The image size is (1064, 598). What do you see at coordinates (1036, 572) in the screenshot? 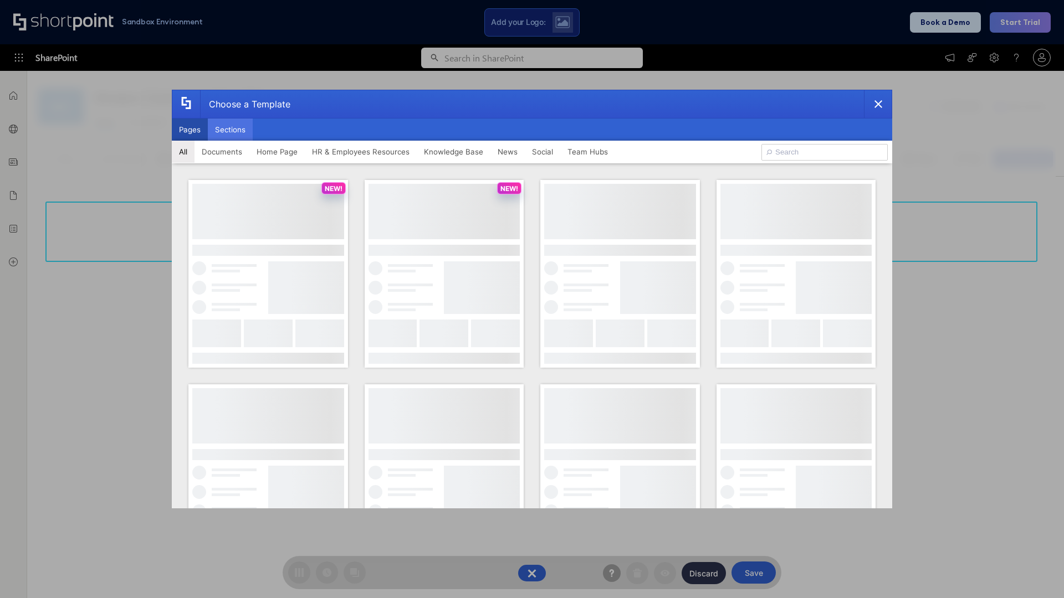
I see `div: Chat Widget` at bounding box center [1036, 572].